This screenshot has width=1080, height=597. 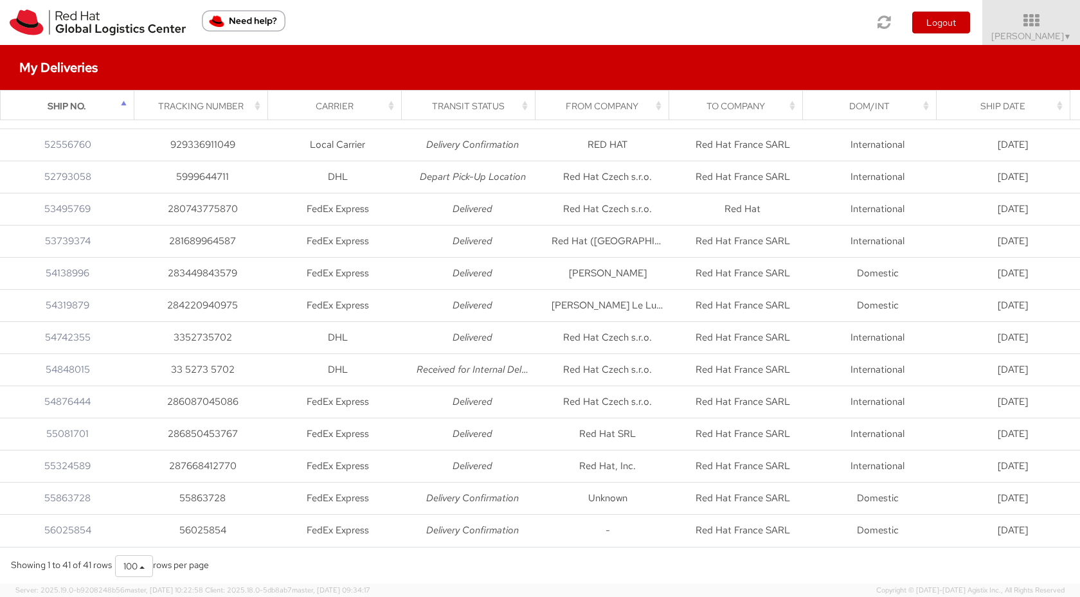 What do you see at coordinates (68, 531) in the screenshot?
I see `a: 56025854` at bounding box center [68, 531].